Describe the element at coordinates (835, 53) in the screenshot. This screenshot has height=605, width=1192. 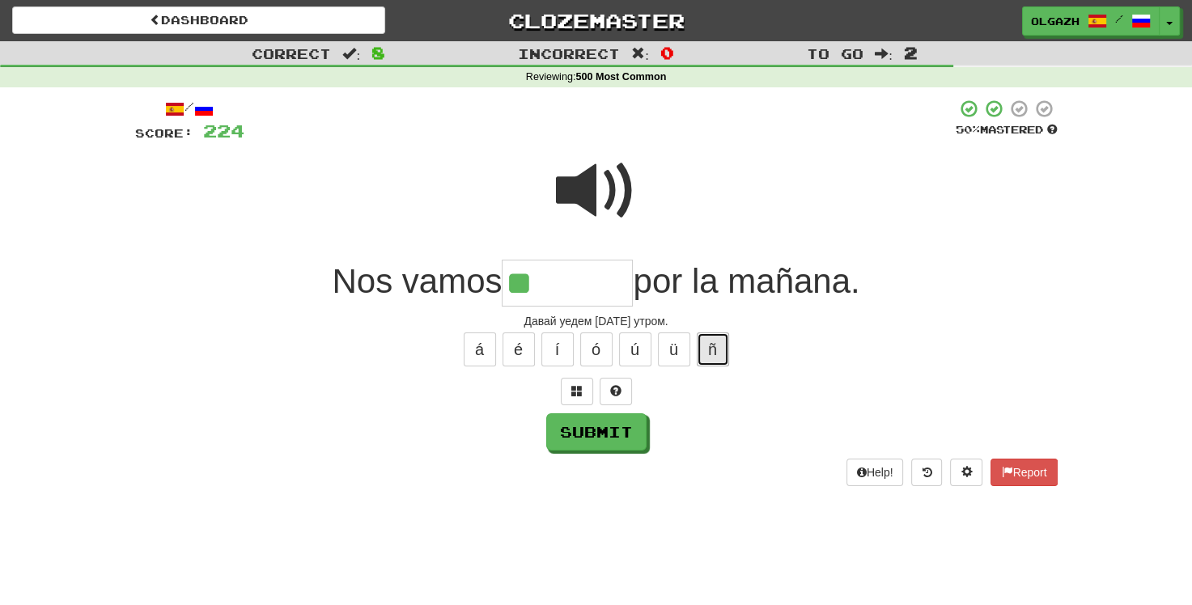
I see `span: To go` at that location.